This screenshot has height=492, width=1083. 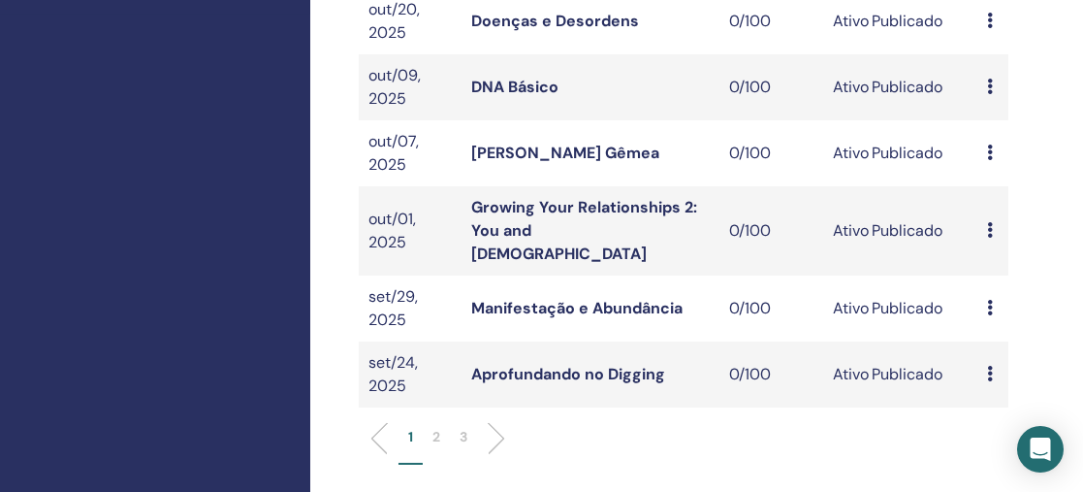 I want to click on td: out/09, 2025, so click(x=410, y=87).